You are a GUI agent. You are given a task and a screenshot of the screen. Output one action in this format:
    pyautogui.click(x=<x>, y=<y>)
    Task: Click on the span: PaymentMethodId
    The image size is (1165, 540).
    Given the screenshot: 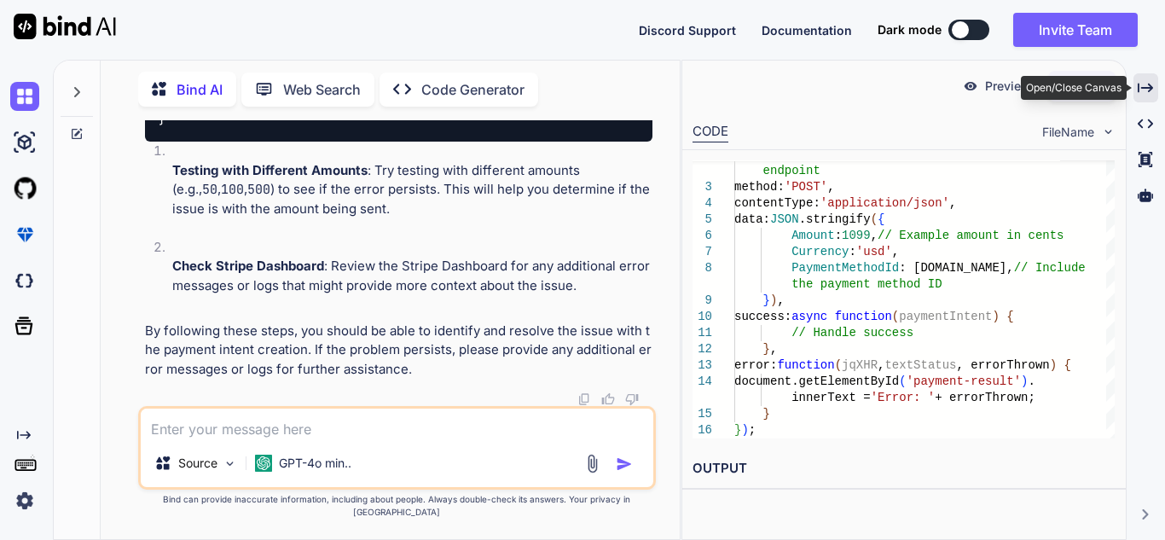 What is the action you would take?
    pyautogui.click(x=845, y=268)
    